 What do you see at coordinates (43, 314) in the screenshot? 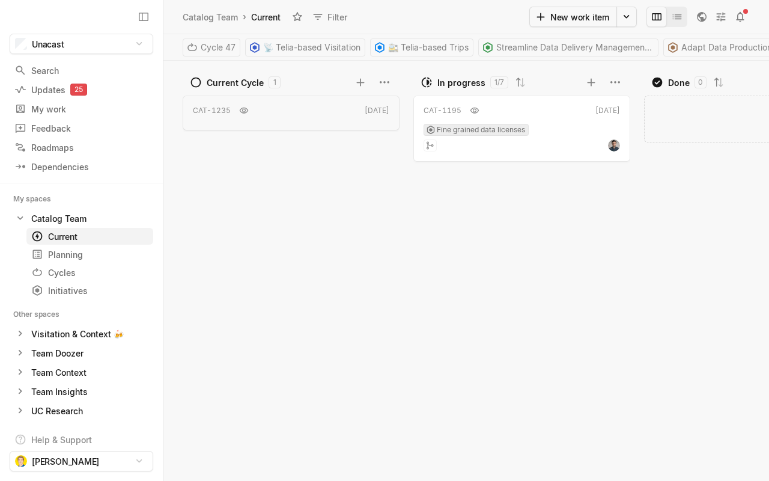
I see `div: Other spaces` at bounding box center [43, 314].